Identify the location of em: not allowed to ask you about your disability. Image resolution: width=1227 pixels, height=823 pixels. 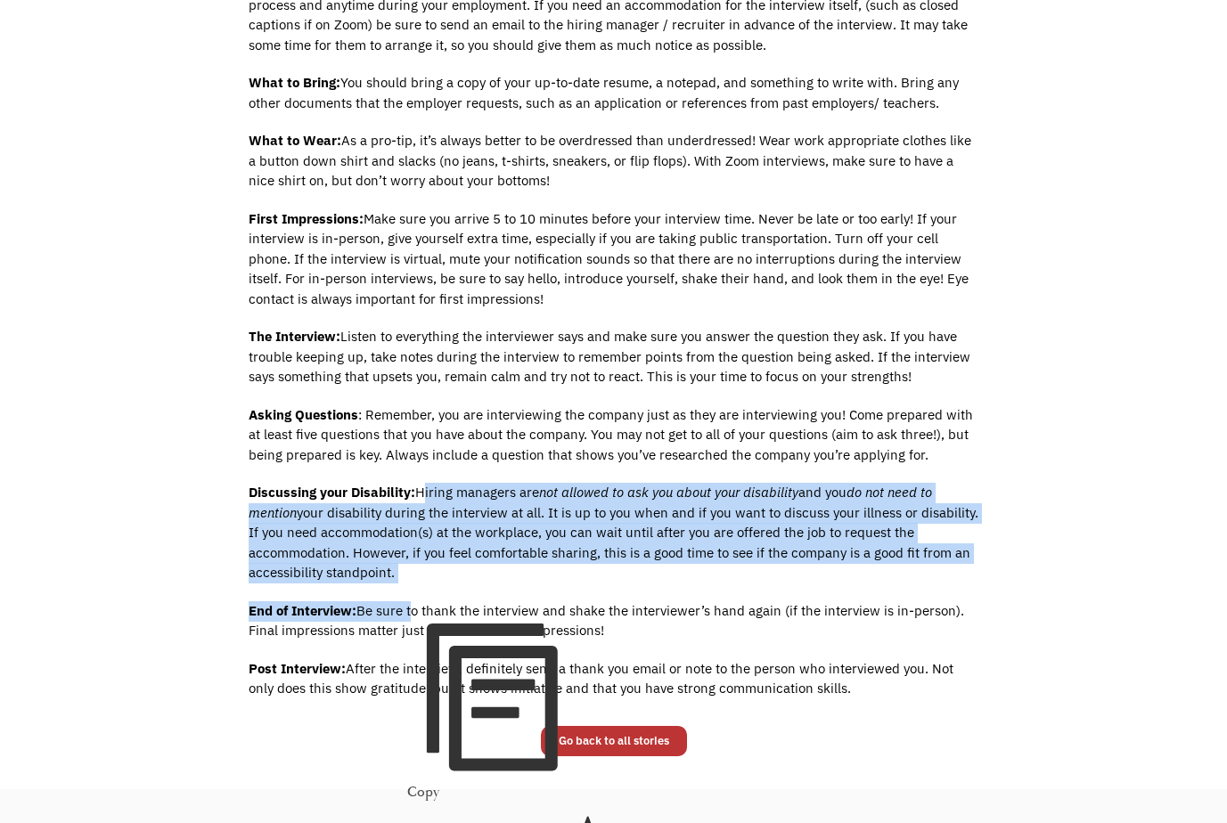
(668, 492).